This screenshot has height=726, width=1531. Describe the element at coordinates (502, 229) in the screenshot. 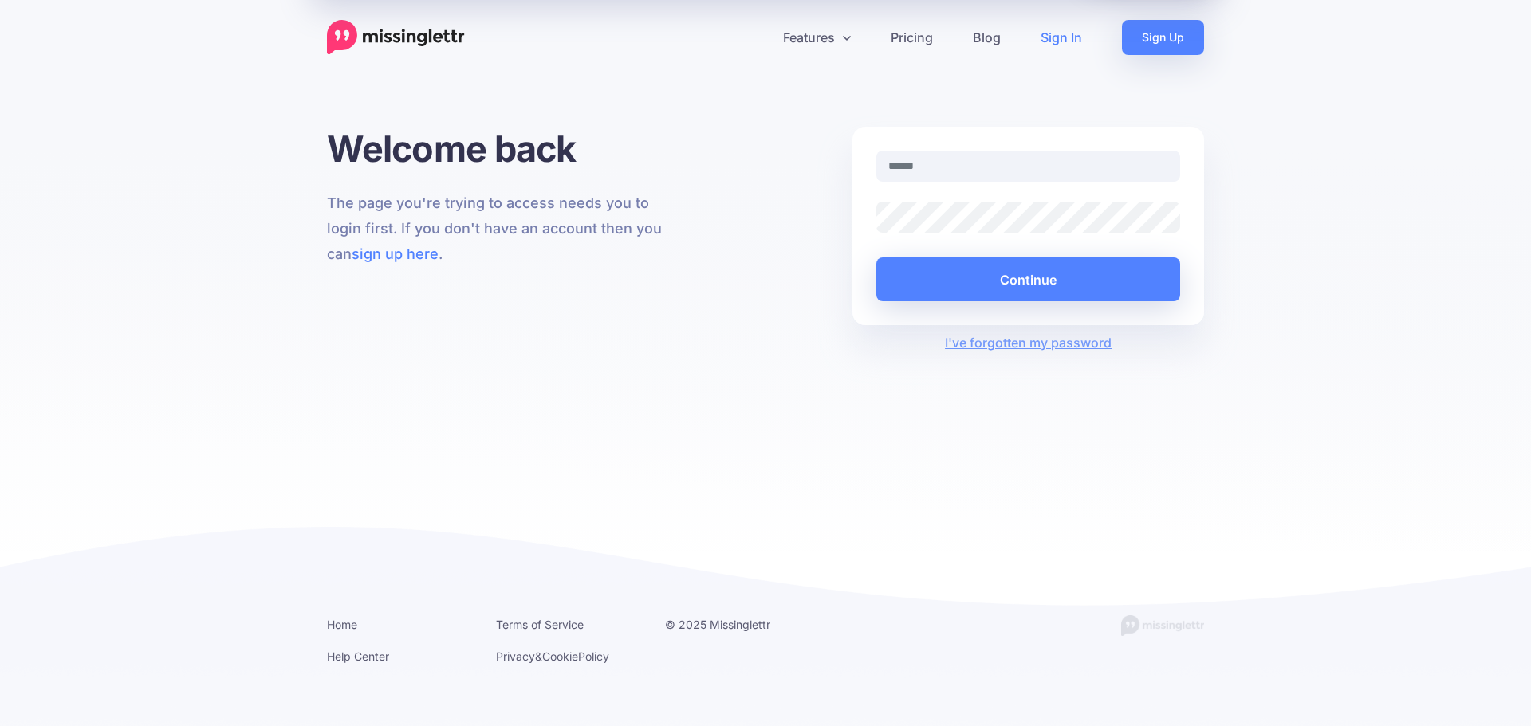

I see `p: The page you're trying to access needs you to login first. If you don't have an account then you ...` at that location.